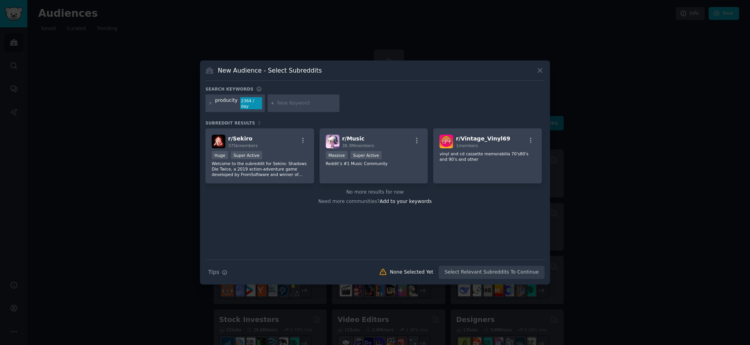 The image size is (750, 345). I want to click on span: 3, so click(259, 123).